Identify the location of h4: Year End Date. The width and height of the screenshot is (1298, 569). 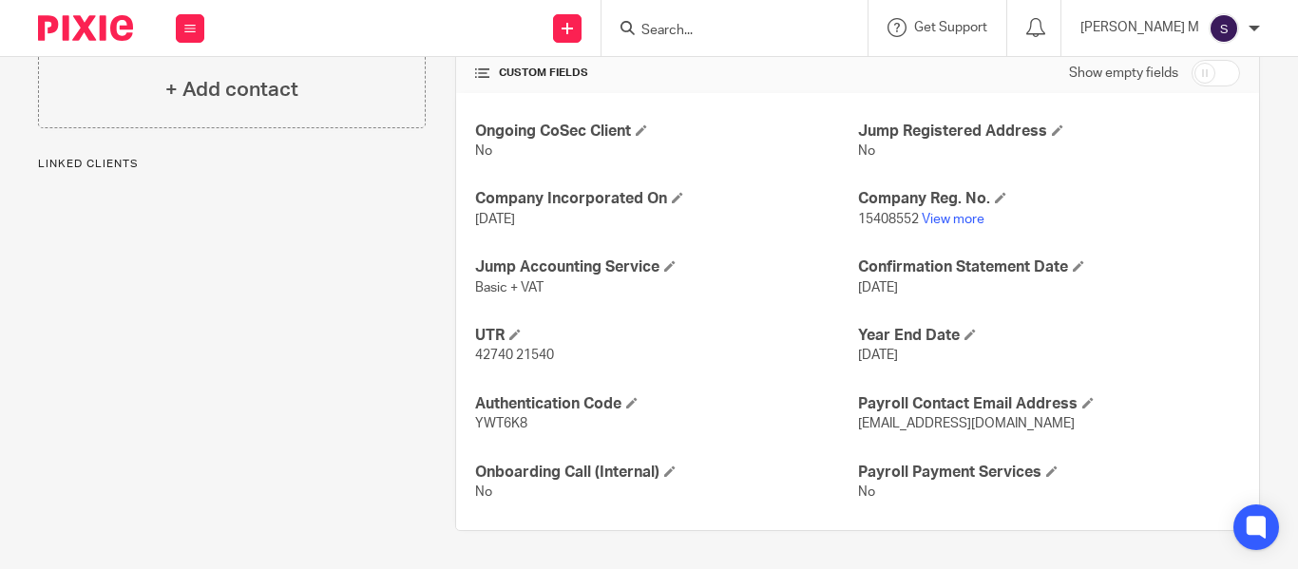
(1049, 335).